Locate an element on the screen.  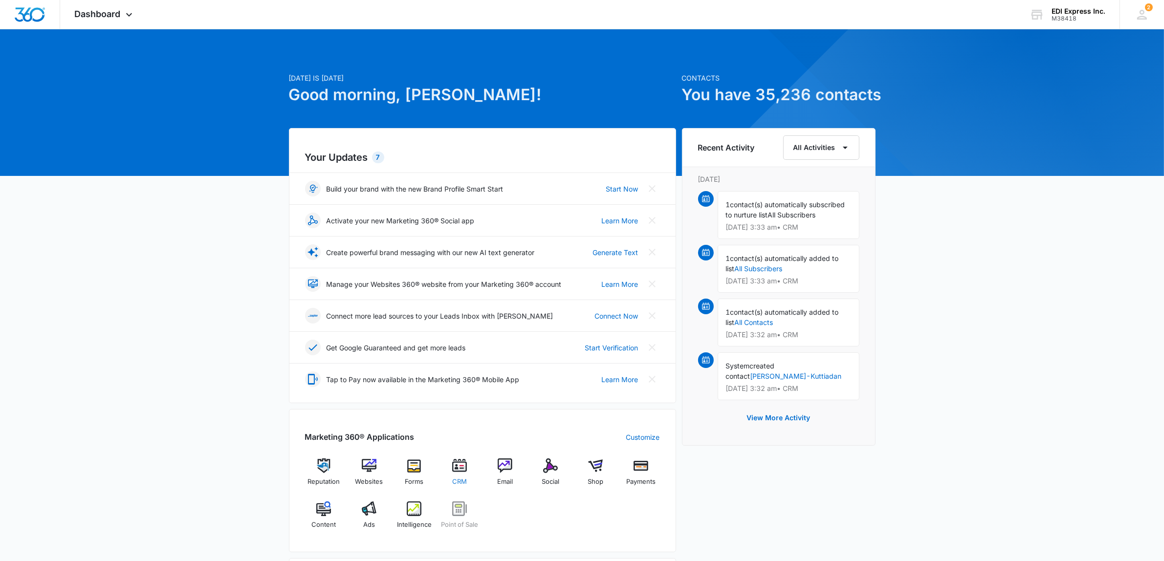
span: 2 is located at coordinates (1149, 7).